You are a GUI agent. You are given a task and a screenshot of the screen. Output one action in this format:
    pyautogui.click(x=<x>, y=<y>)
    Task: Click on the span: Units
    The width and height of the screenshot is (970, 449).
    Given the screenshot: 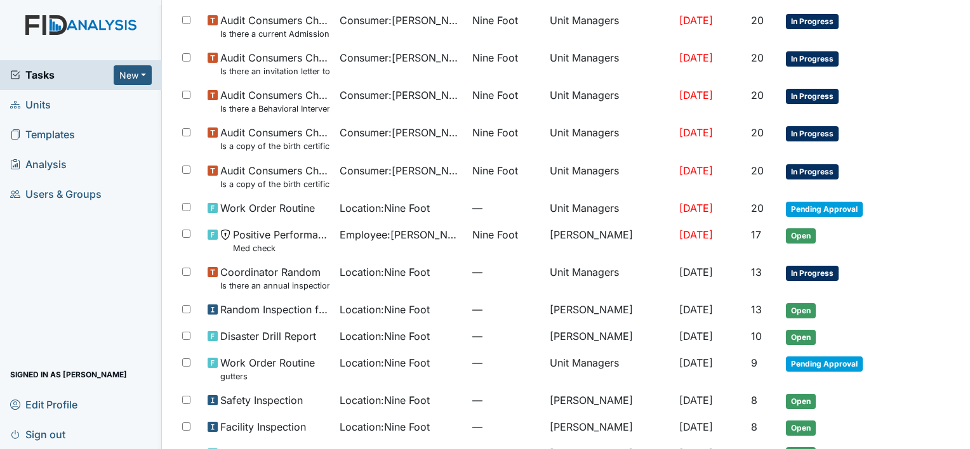 What is the action you would take?
    pyautogui.click(x=30, y=105)
    